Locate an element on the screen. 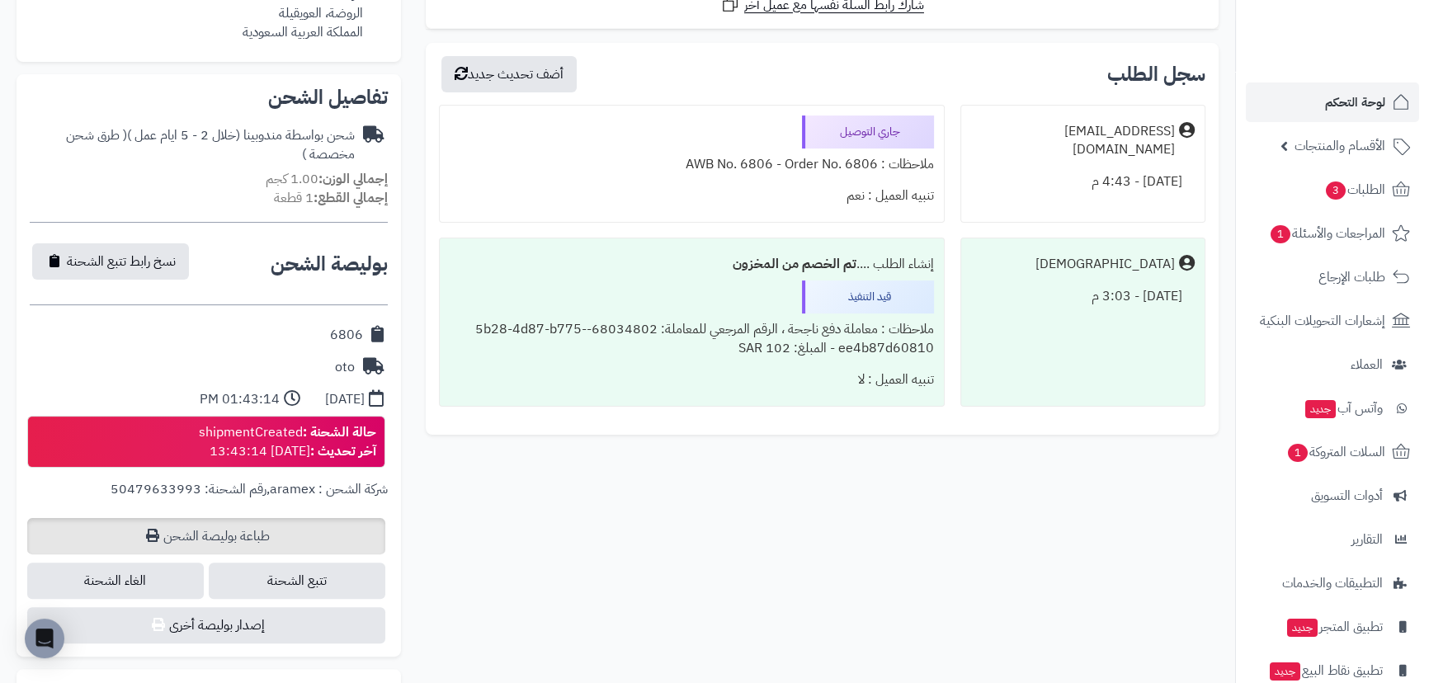 The width and height of the screenshot is (1429, 683). span: نسخ رابط تتبع الشحنة is located at coordinates (121, 262).